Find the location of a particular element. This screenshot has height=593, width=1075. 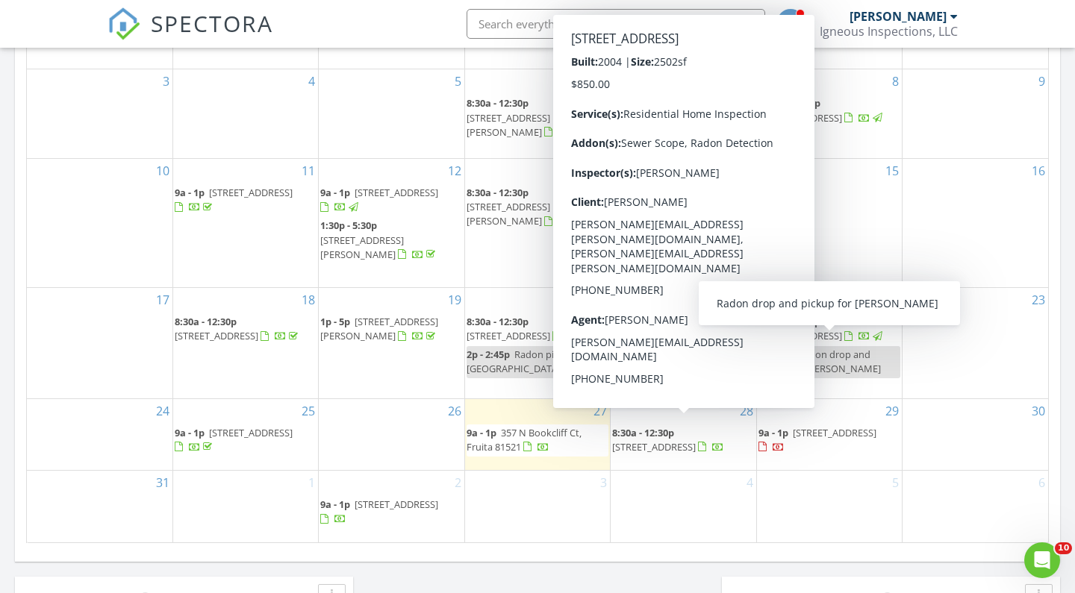

td: Go to August 6, 2025 is located at coordinates (537, 114).